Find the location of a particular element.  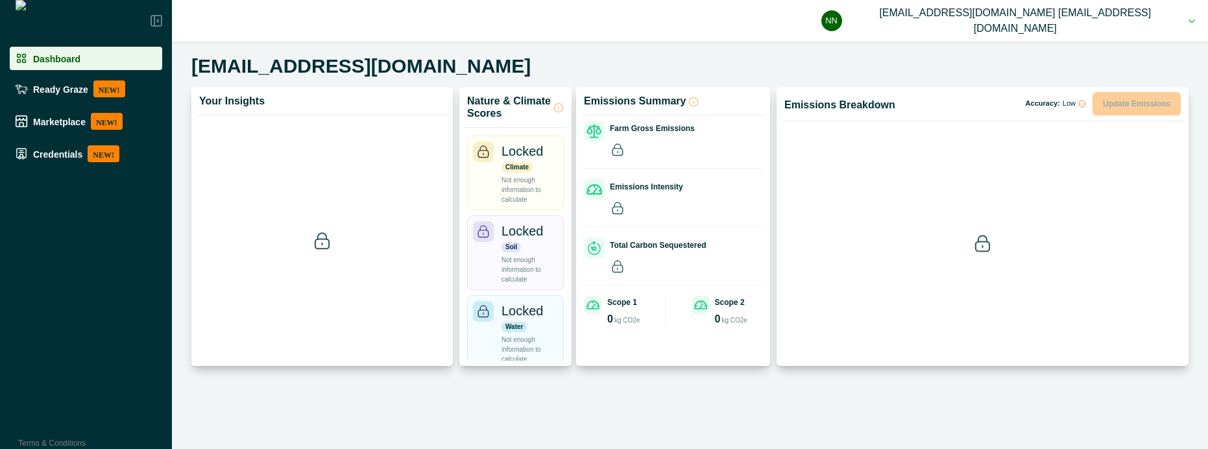

p: Your Insights is located at coordinates (232, 101).